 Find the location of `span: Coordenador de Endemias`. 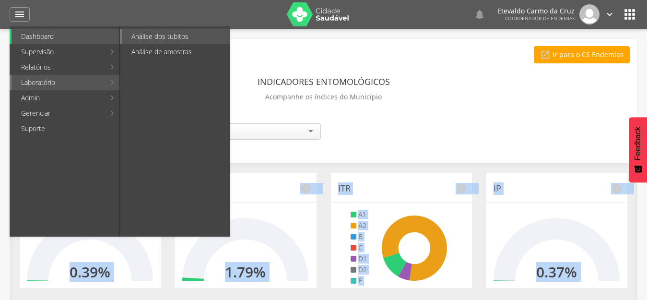

span: Coordenador de Endemias is located at coordinates (540, 18).